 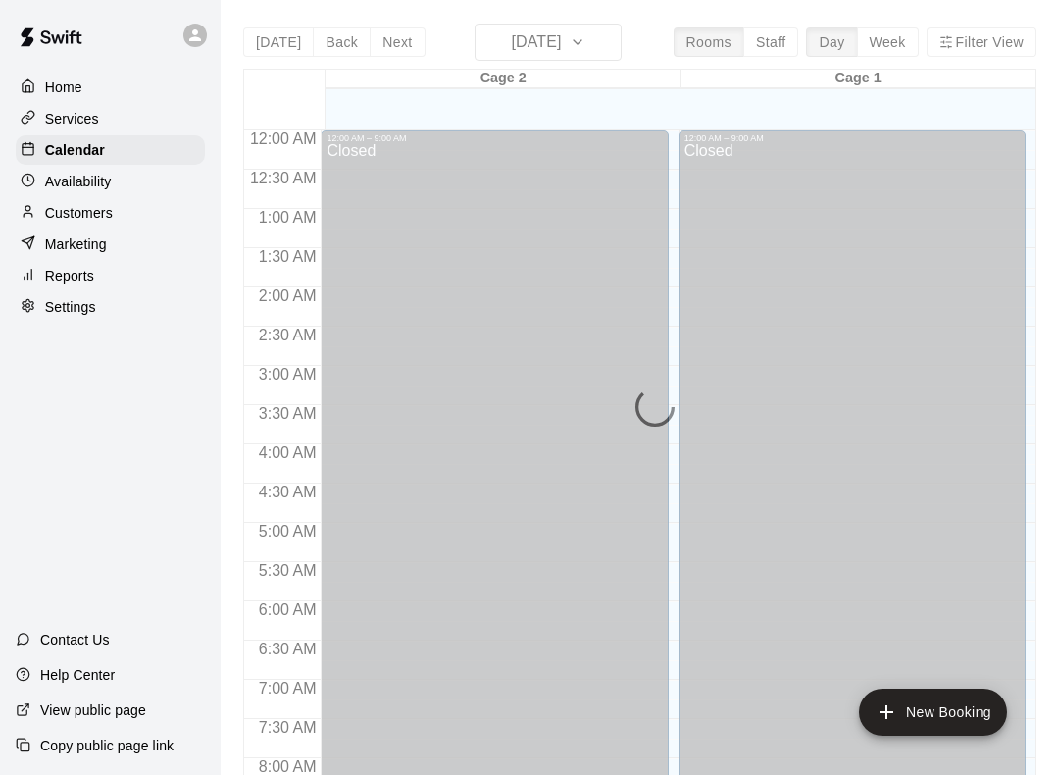 I want to click on span: 5:30 AM, so click(x=287, y=570).